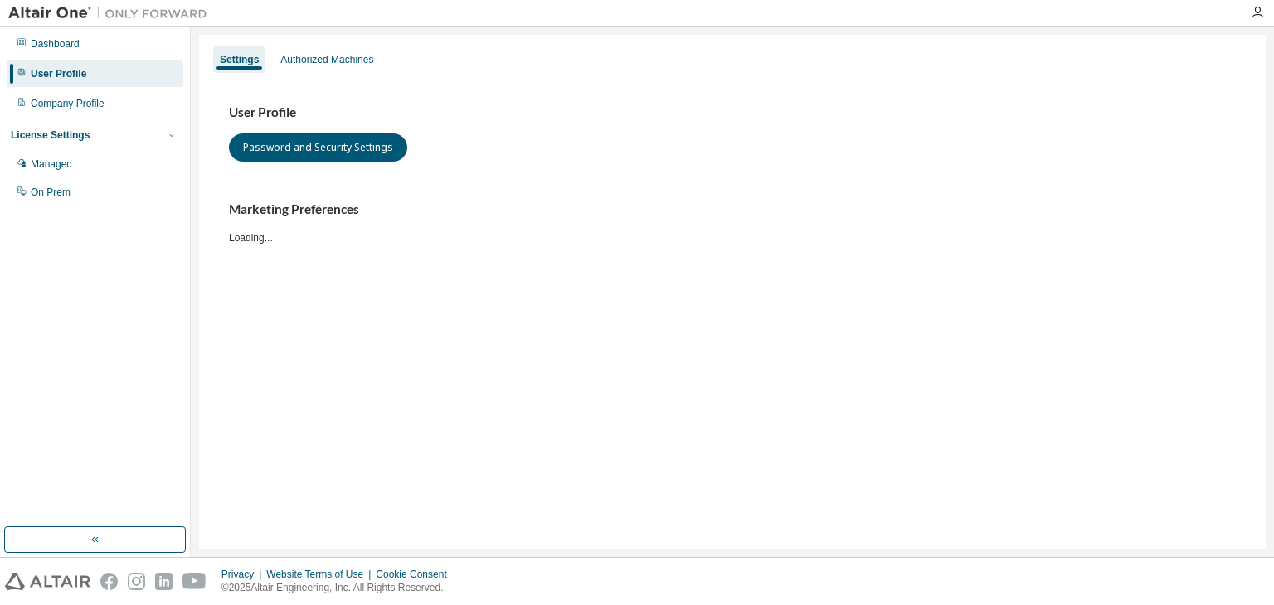  Describe the element at coordinates (239, 60) in the screenshot. I see `div: Settings` at that location.